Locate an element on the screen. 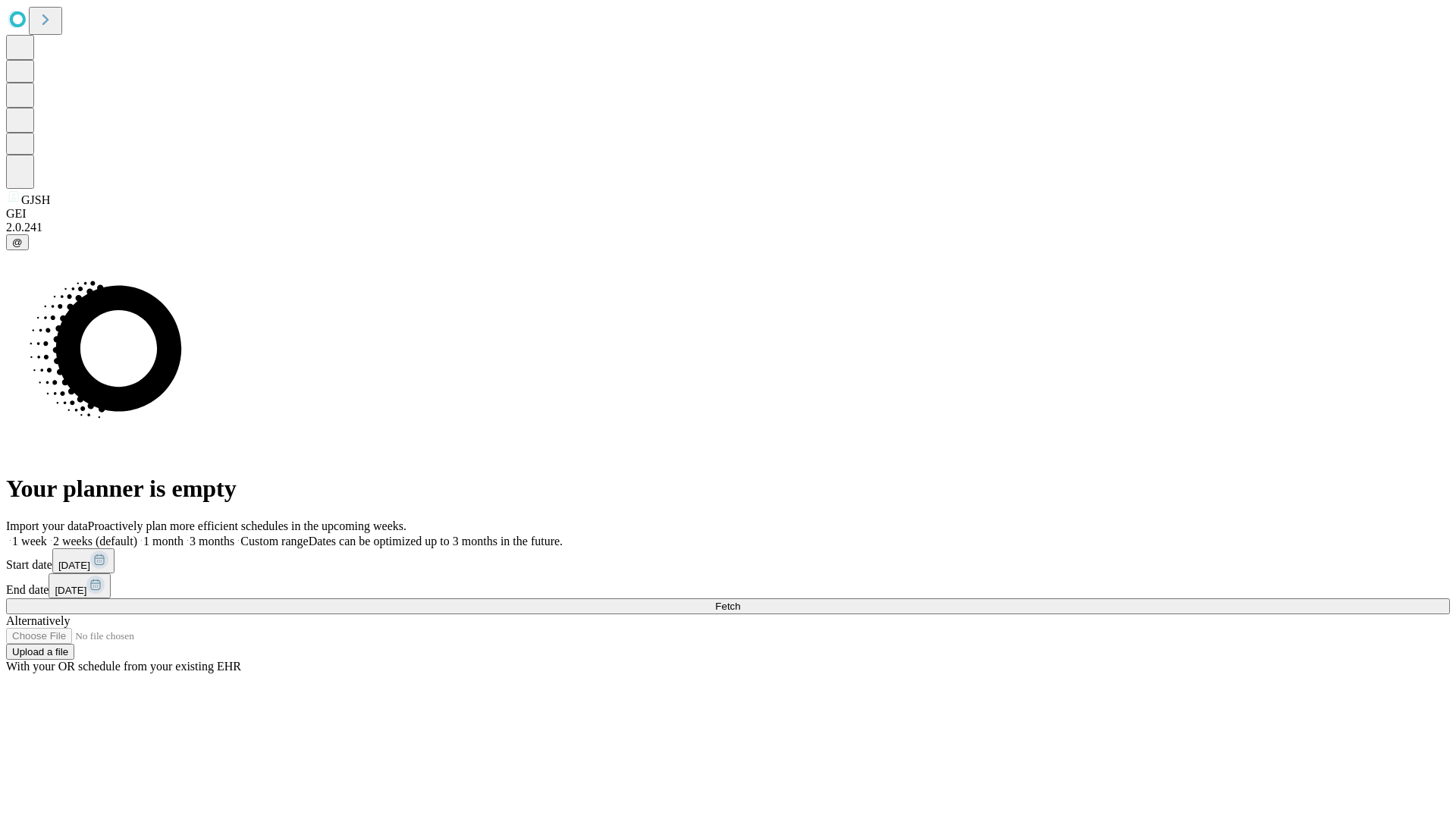 The height and width of the screenshot is (819, 1456). span: 1 week is located at coordinates (30, 541).